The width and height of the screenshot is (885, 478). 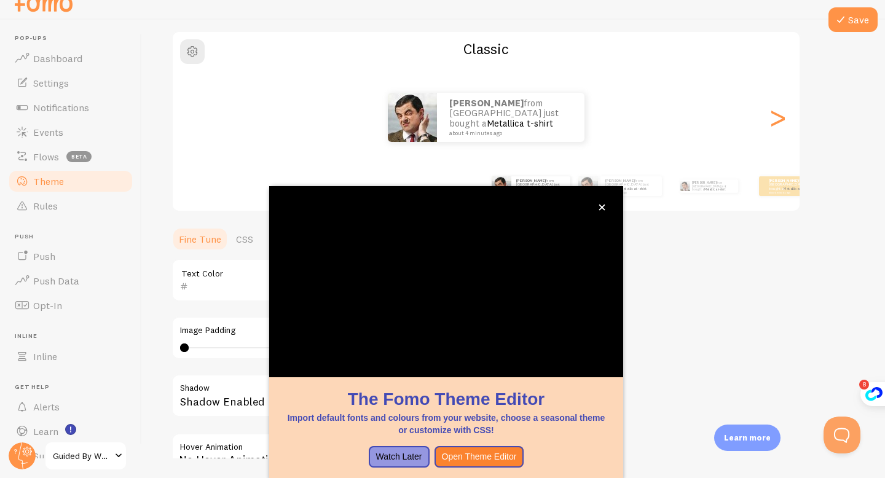 I want to click on a: Theme, so click(x=71, y=181).